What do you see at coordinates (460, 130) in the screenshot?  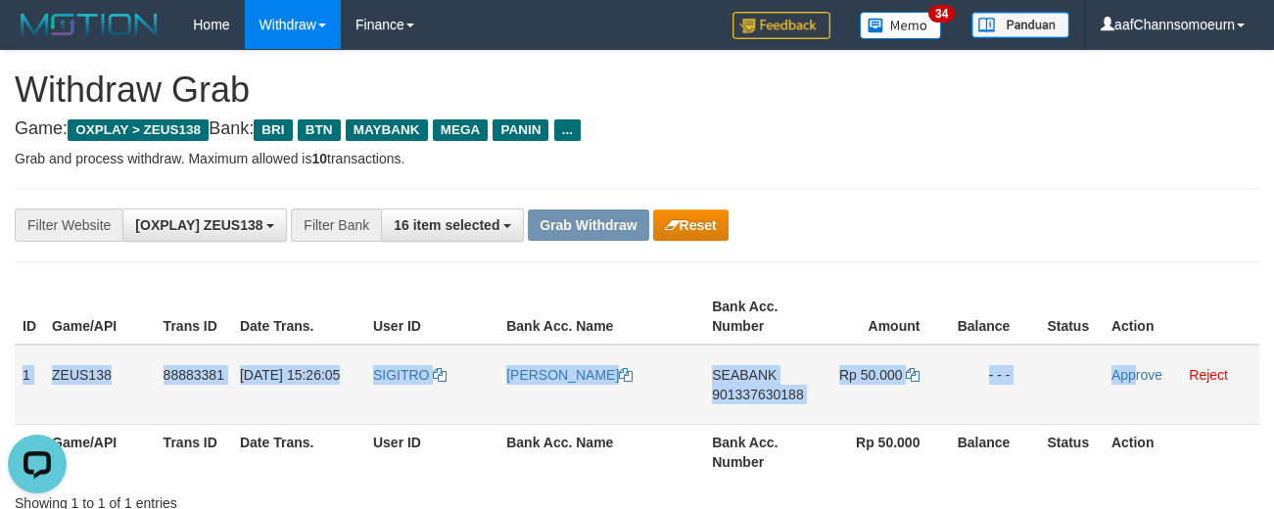 I see `span: MEGA` at bounding box center [460, 130].